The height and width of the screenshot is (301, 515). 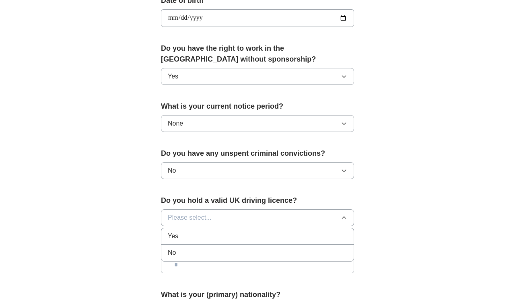 What do you see at coordinates (258, 124) in the screenshot?
I see `button: None` at bounding box center [258, 124].